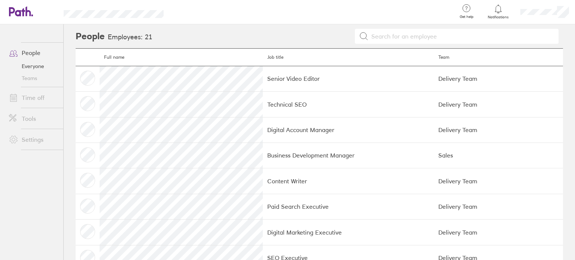 The height and width of the screenshot is (260, 575). What do you see at coordinates (348, 155) in the screenshot?
I see `td: Business Development Manager` at bounding box center [348, 155].